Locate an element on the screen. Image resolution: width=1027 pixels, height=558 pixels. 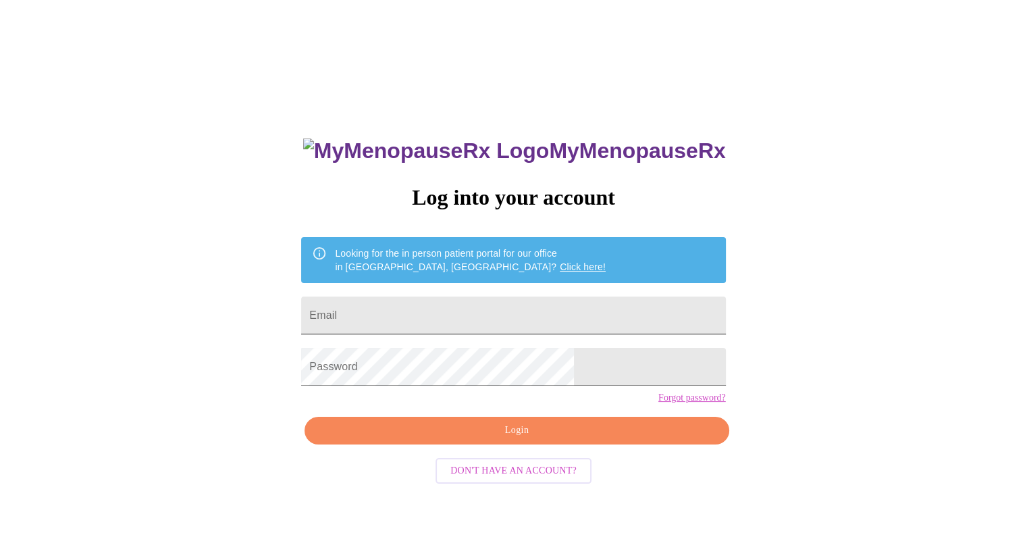
img: MyMenopauseRx Logo is located at coordinates (426, 151).